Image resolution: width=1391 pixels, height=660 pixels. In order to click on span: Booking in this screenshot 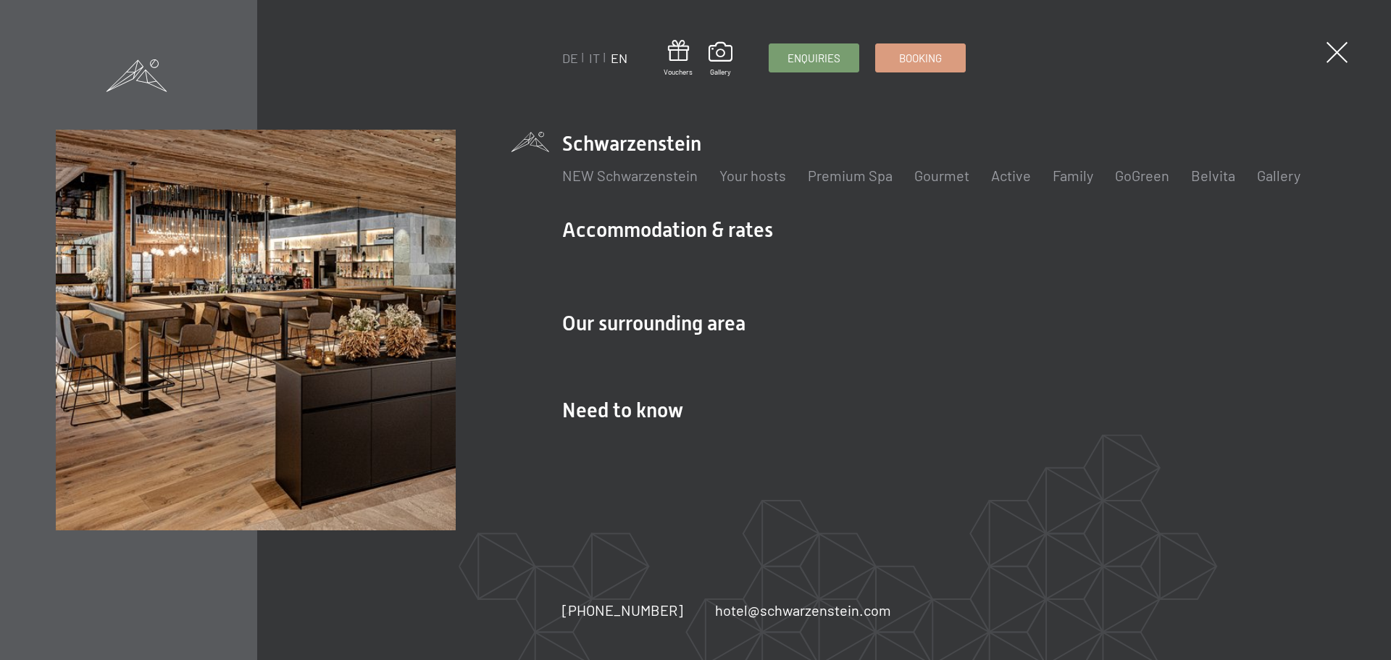, I will do `click(920, 58)`.